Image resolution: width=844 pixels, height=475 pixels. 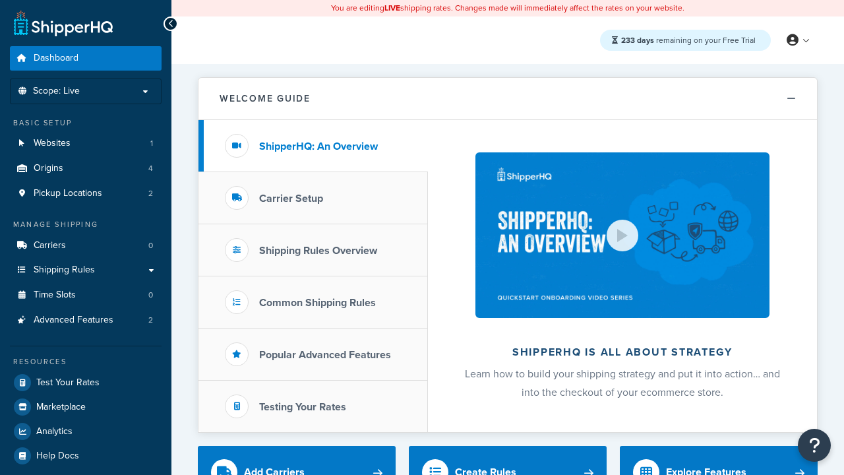 What do you see at coordinates (86, 245) in the screenshot?
I see `li: Carriers` at bounding box center [86, 245].